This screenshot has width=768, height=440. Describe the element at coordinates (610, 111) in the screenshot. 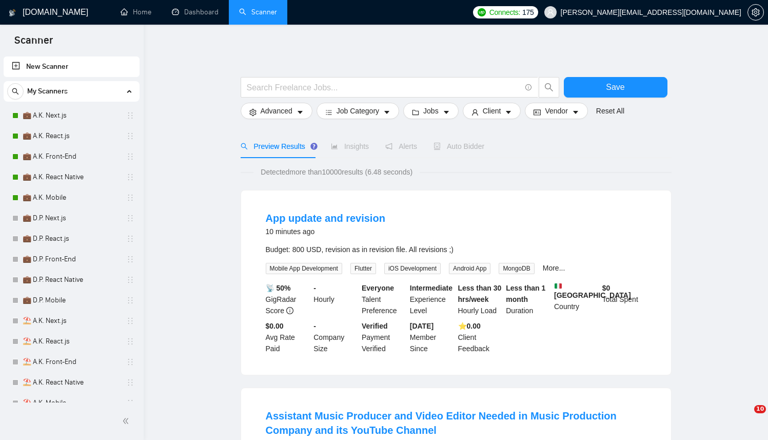

I see `a: Reset All` at that location.